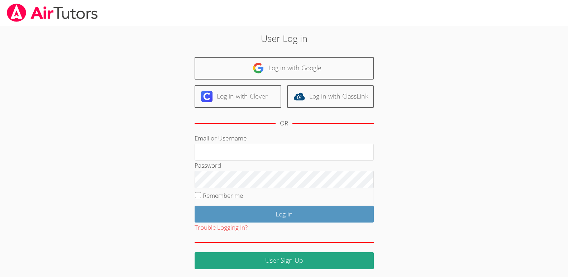 Image resolution: width=568 pixels, height=277 pixels. What do you see at coordinates (208, 165) in the screenshot?
I see `label: Password` at bounding box center [208, 165].